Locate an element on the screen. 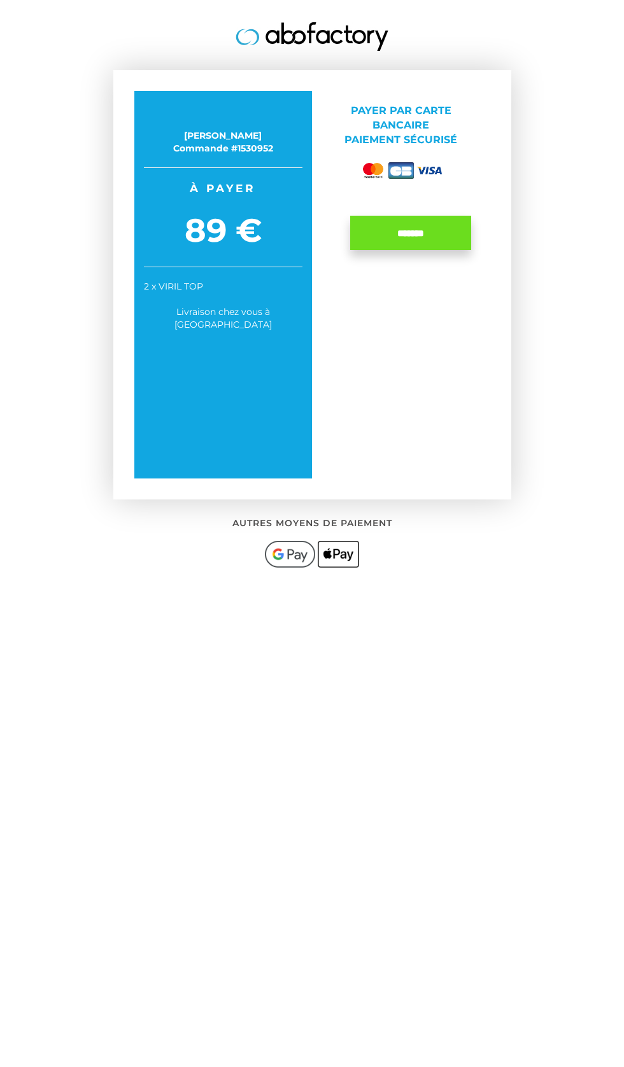 Image resolution: width=624 pixels, height=1067 pixels. img: googlepay.png is located at coordinates (290, 554).